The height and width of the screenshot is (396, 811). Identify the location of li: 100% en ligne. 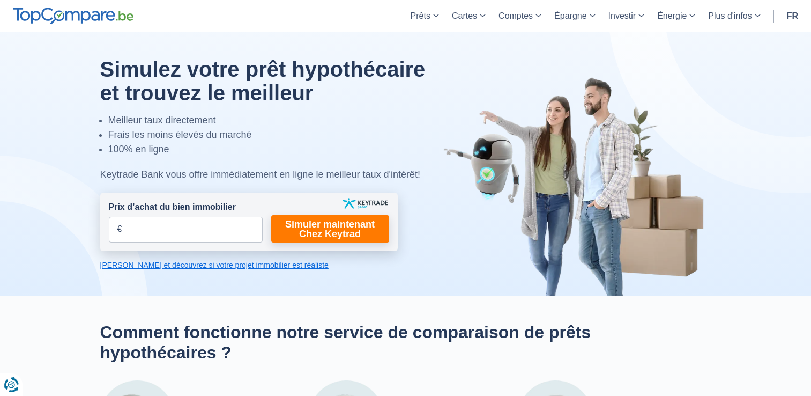
(279, 149).